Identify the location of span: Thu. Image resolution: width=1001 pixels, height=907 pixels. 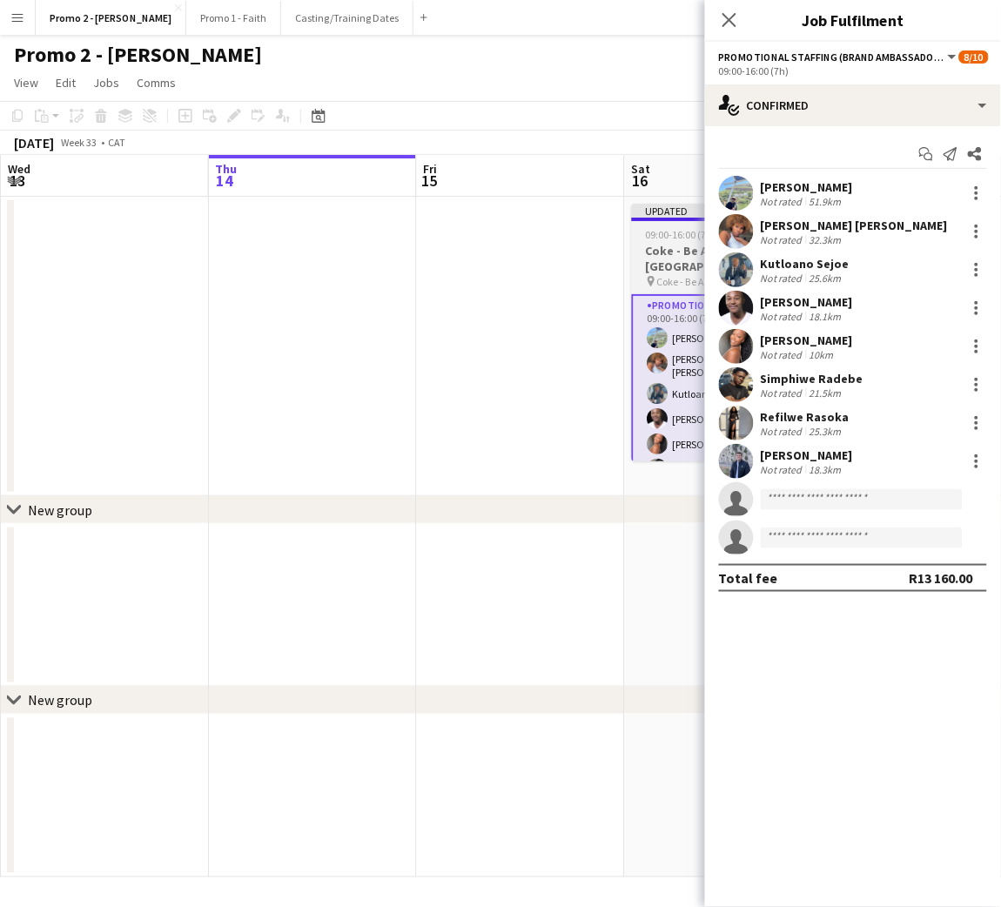
(226, 169).